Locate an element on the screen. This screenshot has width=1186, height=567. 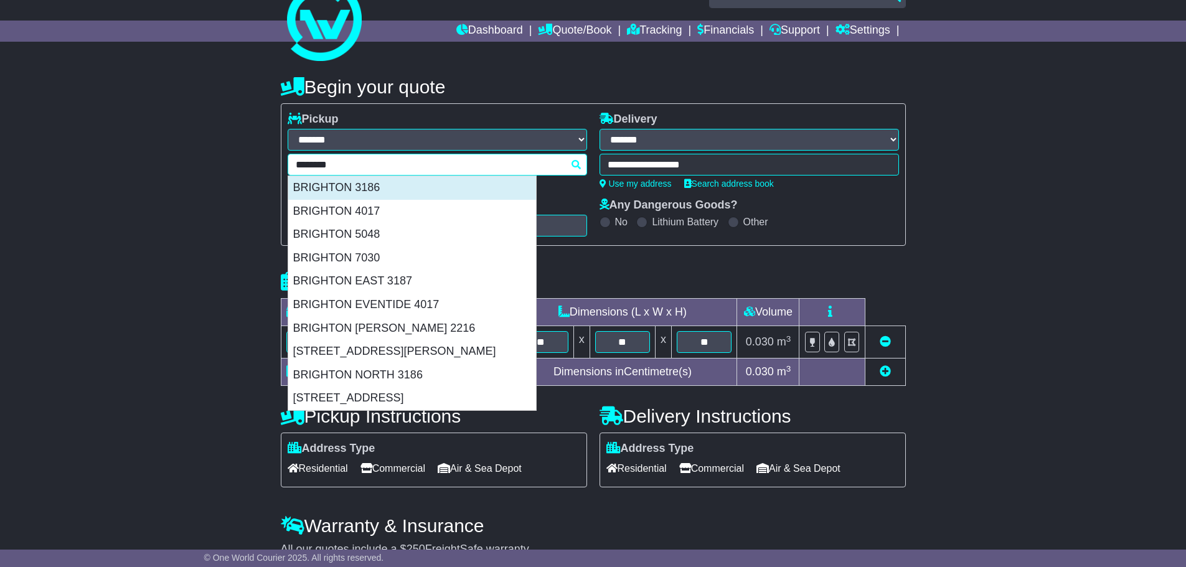
span: © One World Courier 2025. All rights reserved. is located at coordinates (294, 558).